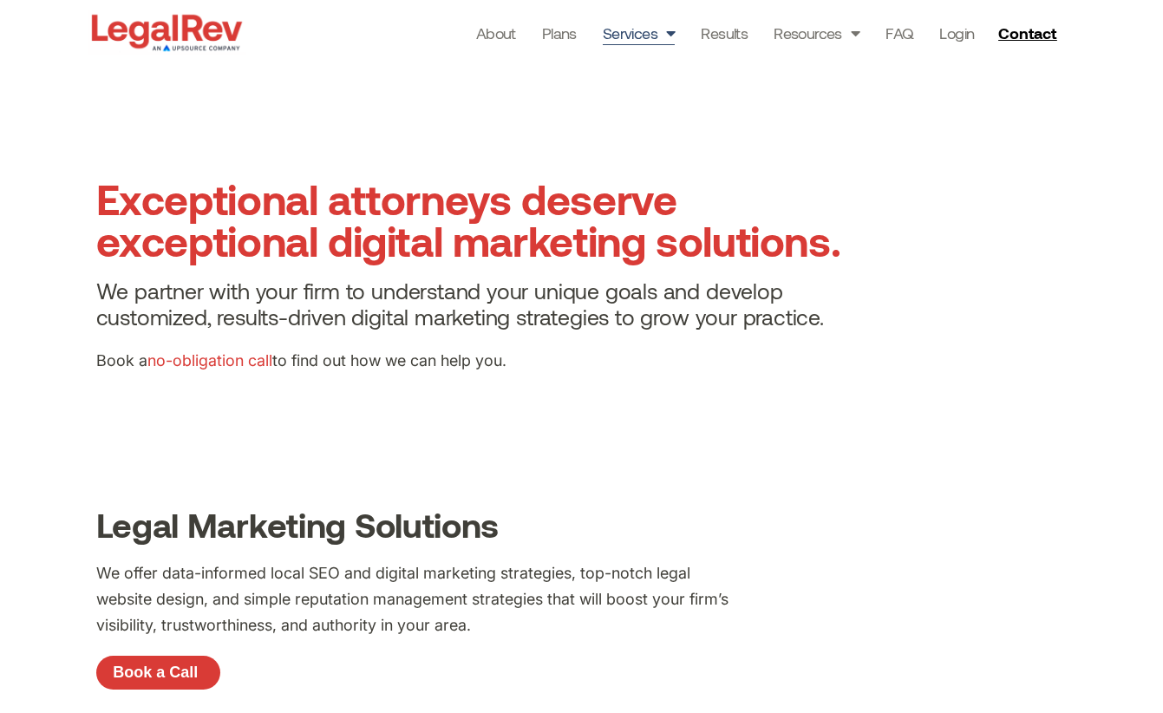 Image resolution: width=1163 pixels, height=713 pixels. Describe the element at coordinates (639, 33) in the screenshot. I see `a: Services` at that location.